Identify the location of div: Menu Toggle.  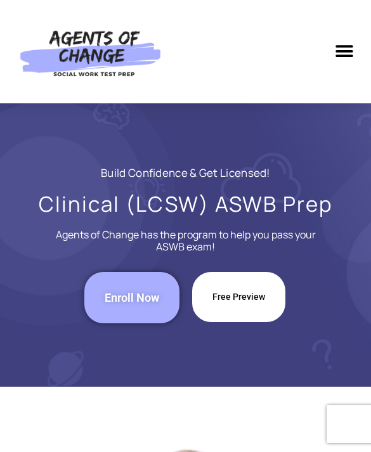
(344, 51).